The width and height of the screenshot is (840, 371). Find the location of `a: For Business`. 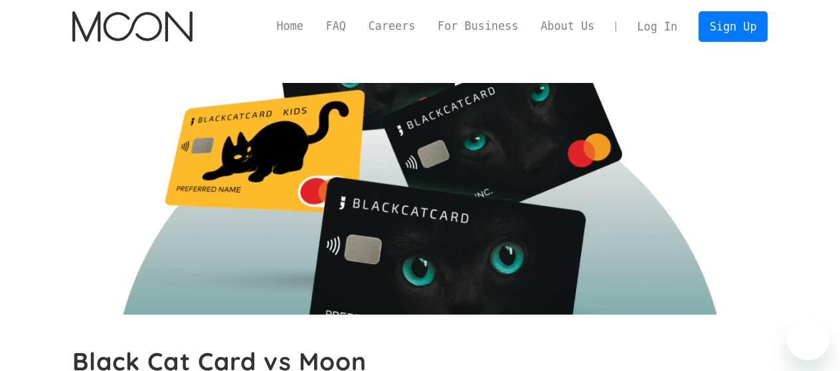

a: For Business is located at coordinates (478, 26).